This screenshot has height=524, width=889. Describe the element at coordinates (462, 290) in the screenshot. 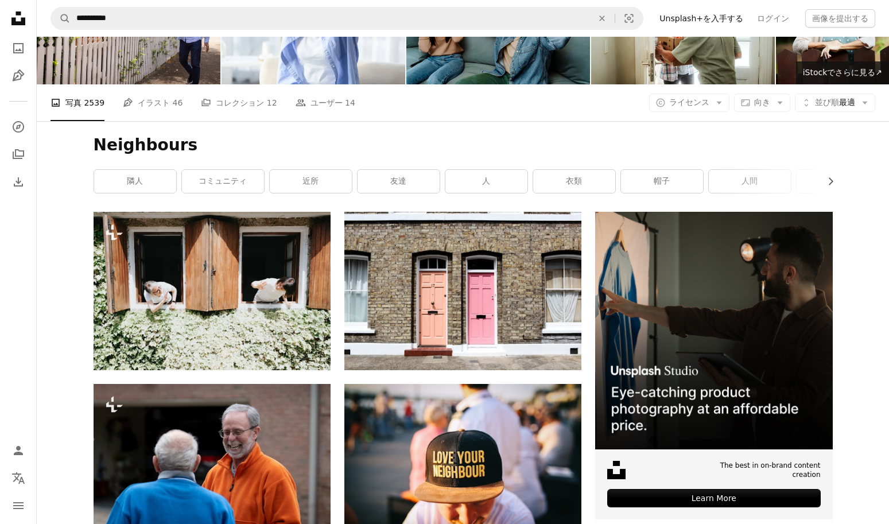

I see `img: 昼間は2つのドアが一緒` at that location.